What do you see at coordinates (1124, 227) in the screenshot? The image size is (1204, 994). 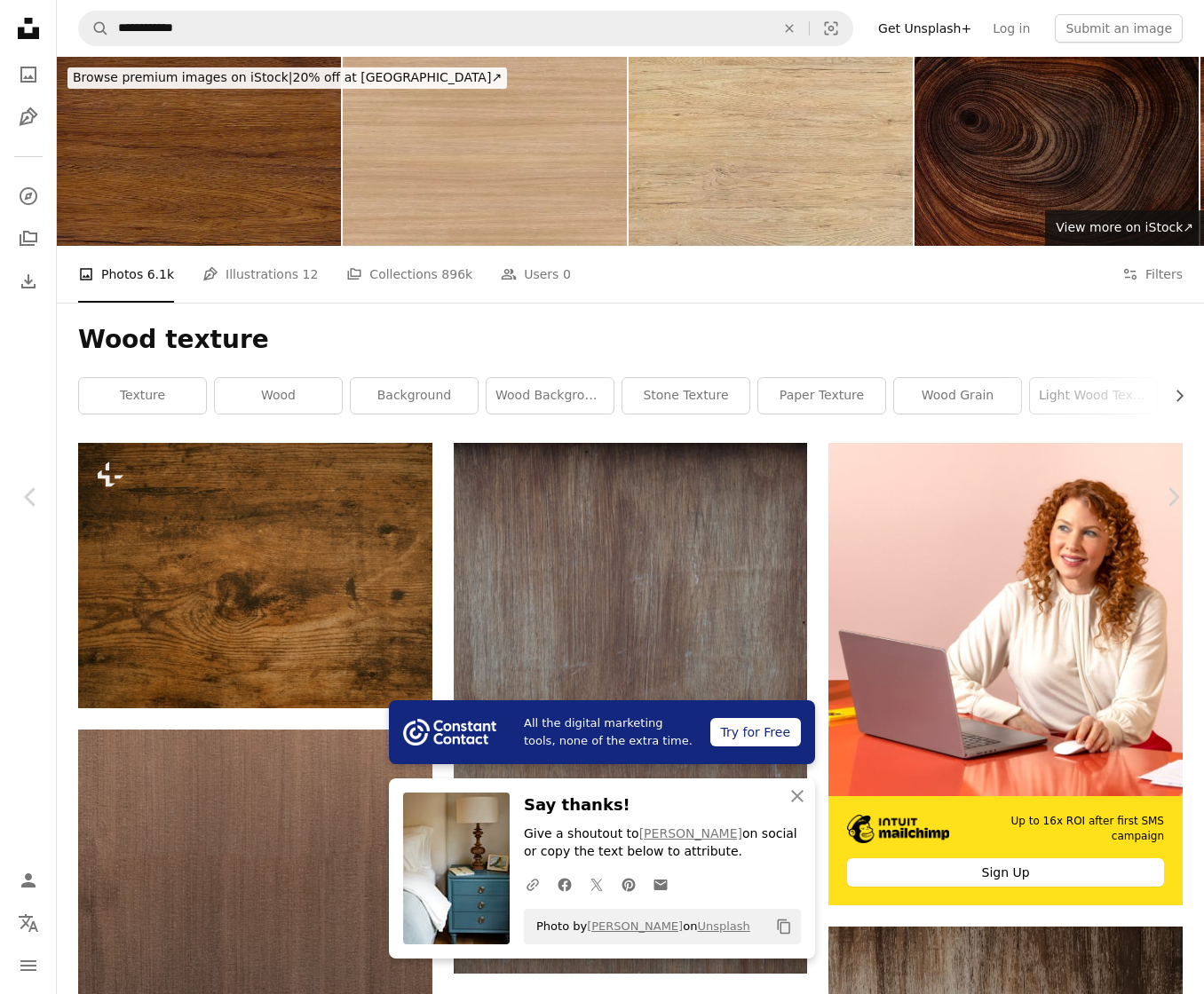 I see `span: View more on iStock ↗` at bounding box center [1124, 227].